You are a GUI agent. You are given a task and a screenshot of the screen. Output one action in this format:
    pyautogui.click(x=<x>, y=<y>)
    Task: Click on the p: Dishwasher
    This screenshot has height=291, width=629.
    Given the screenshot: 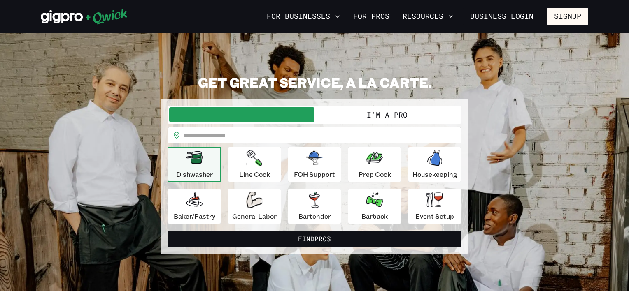 What is the action you would take?
    pyautogui.click(x=194, y=174)
    